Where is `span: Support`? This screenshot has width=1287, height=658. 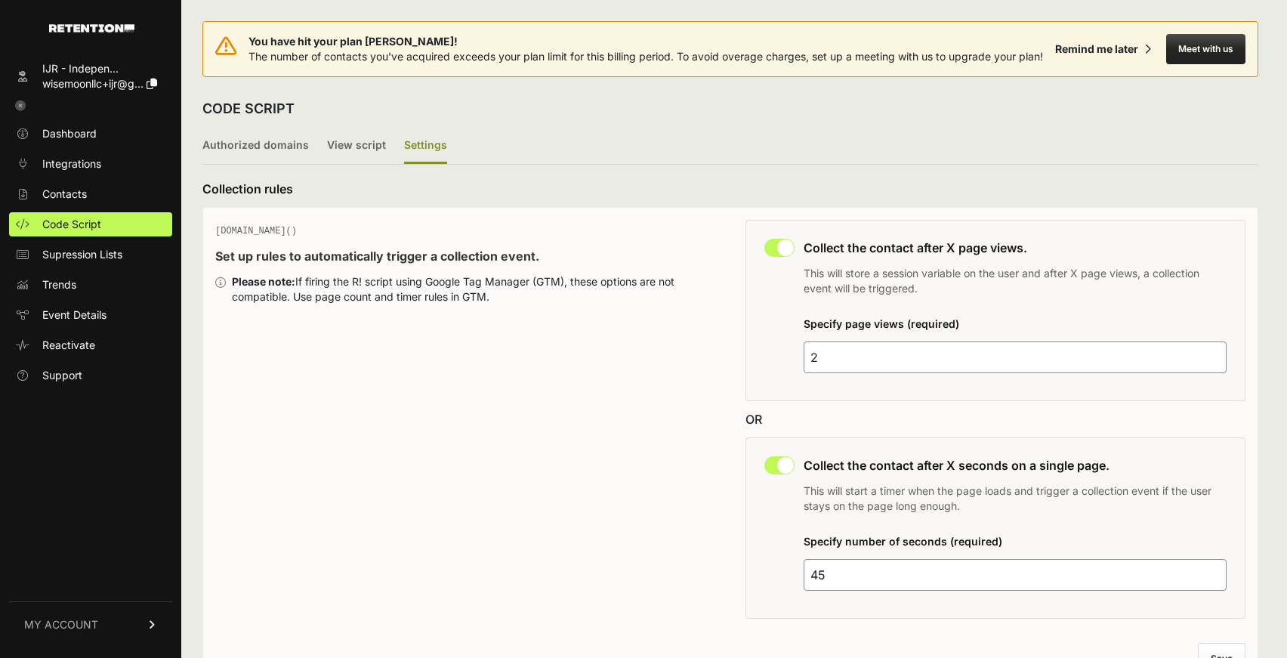
span: Support is located at coordinates (62, 375).